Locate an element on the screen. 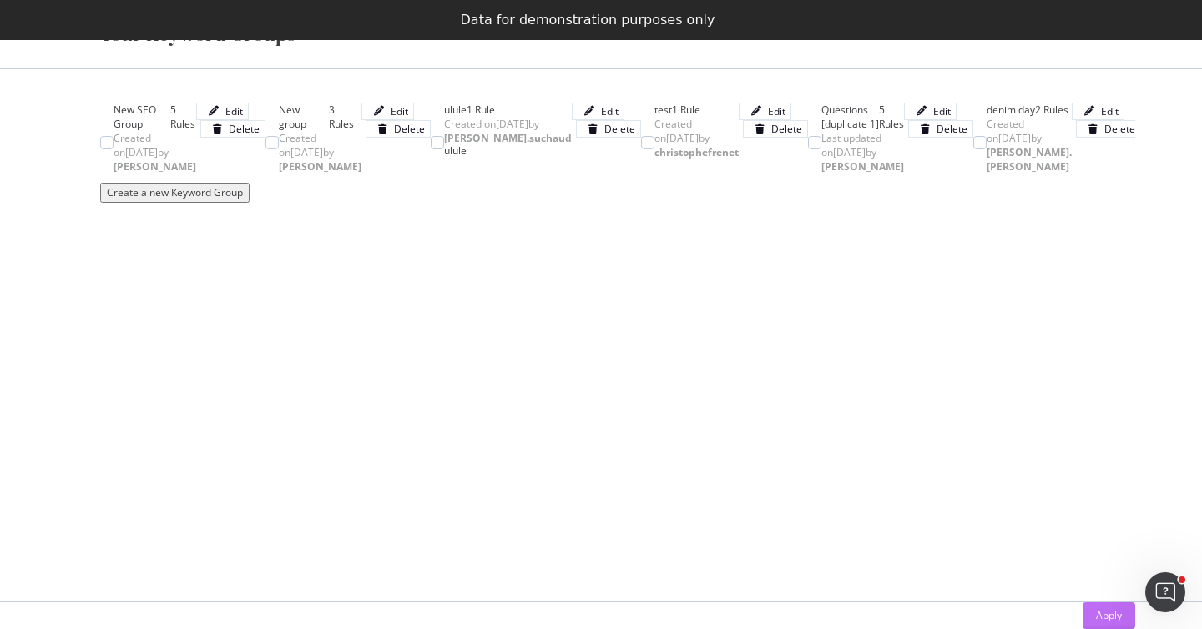  div: 3 Rules is located at coordinates (345, 117).